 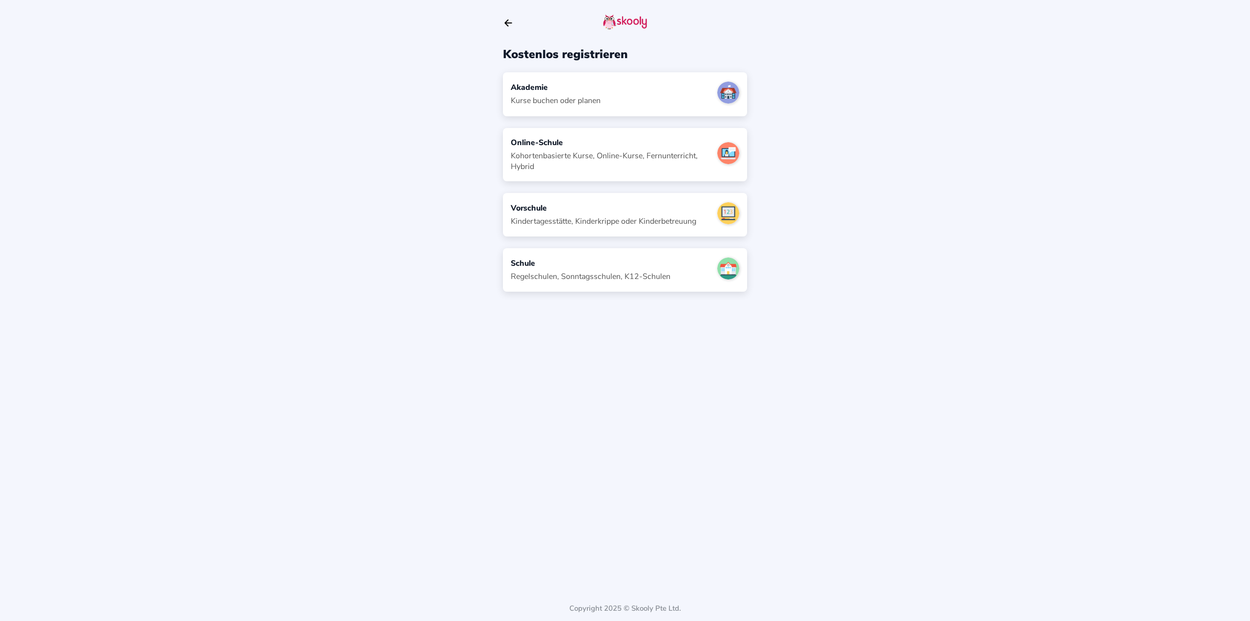 What do you see at coordinates (610, 161) in the screenshot?
I see `div: Kohortenbasierte Kurse, Online-Kurse, Fernunterricht, Hybrid` at bounding box center [610, 161].